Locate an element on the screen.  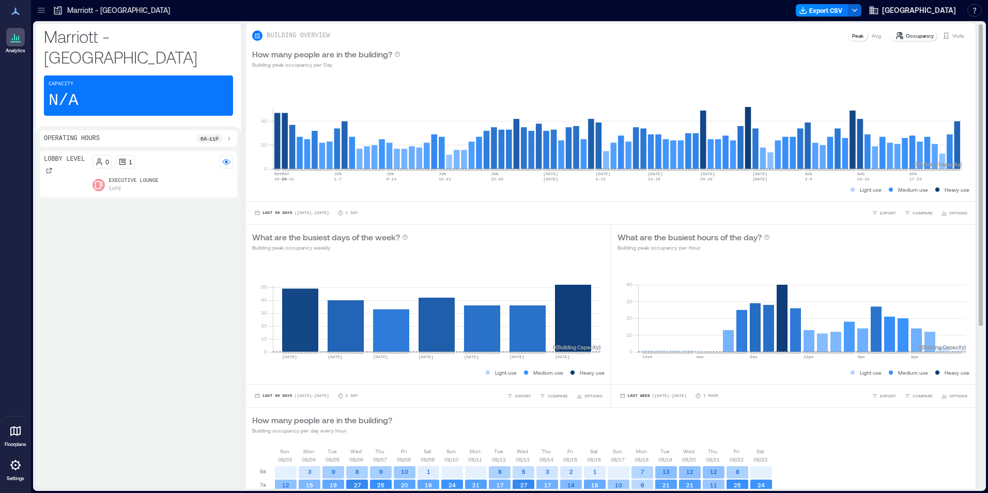
p: Fri is located at coordinates (570, 451).